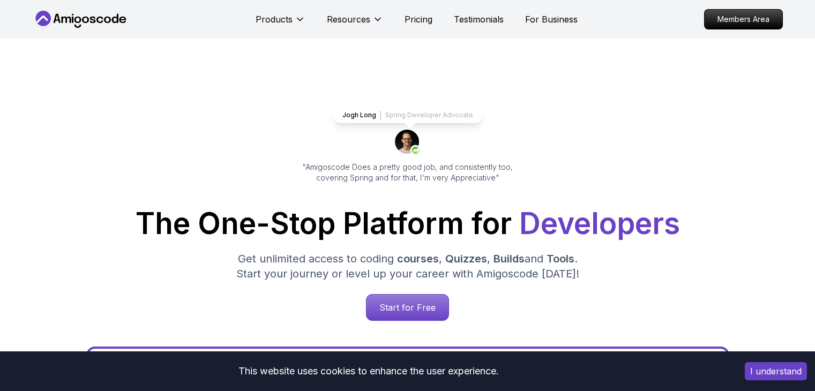 This screenshot has height=391, width=815. What do you see at coordinates (408, 266) in the screenshot?
I see `p: Get unlimited access to coding , , and . Start your journey or level up your career with Amigosco...` at bounding box center [408, 266].